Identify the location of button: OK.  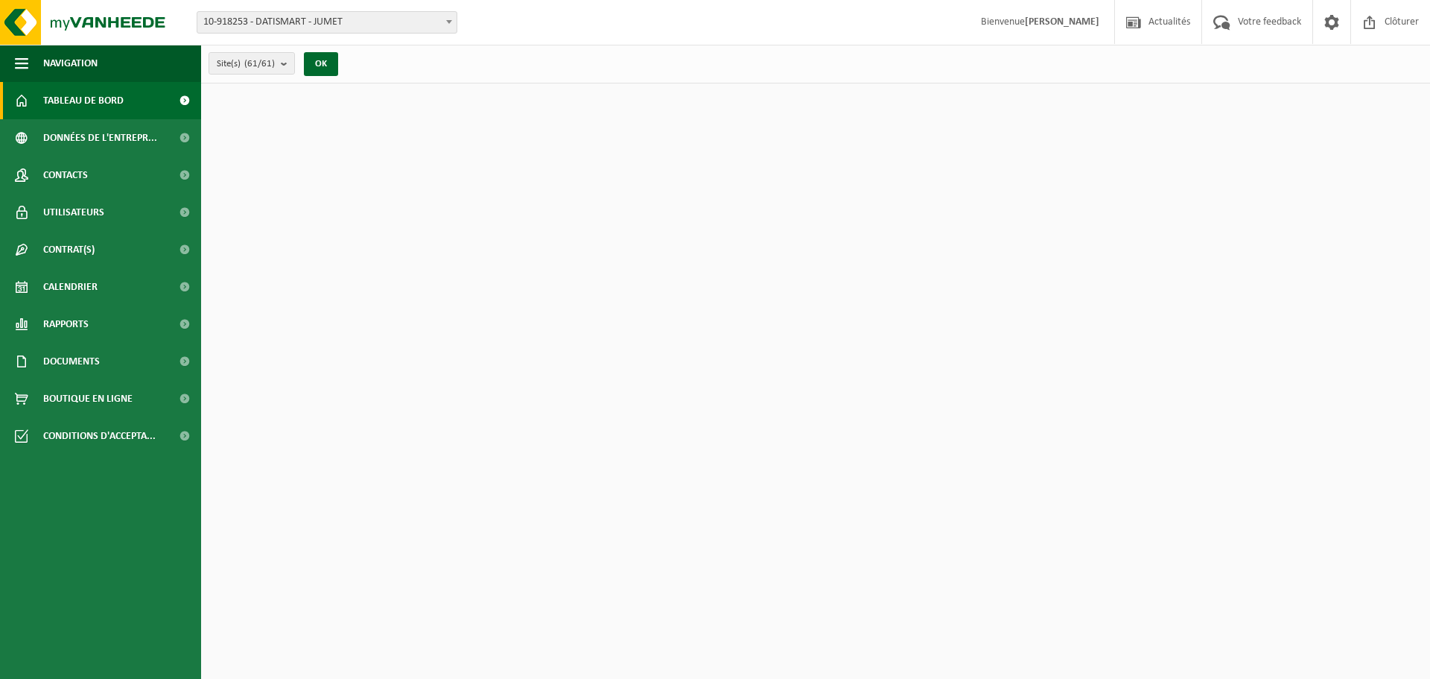
(321, 64).